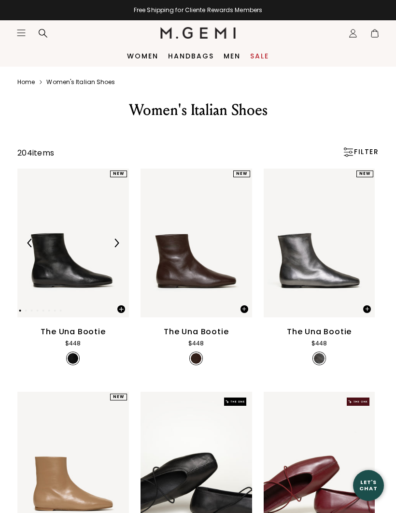  I want to click on a: Sale, so click(260, 56).